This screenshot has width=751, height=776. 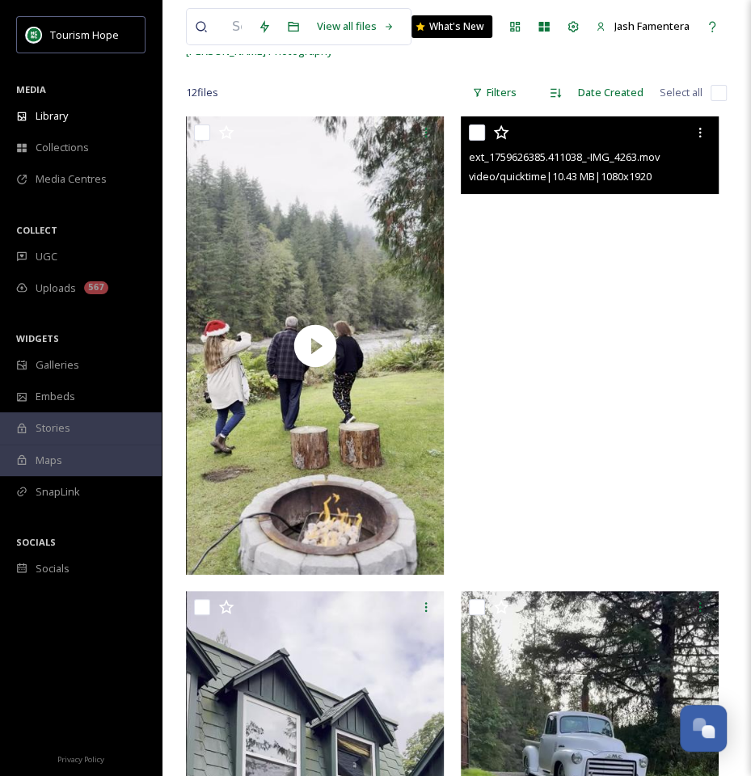 I want to click on img: logo.png, so click(x=34, y=35).